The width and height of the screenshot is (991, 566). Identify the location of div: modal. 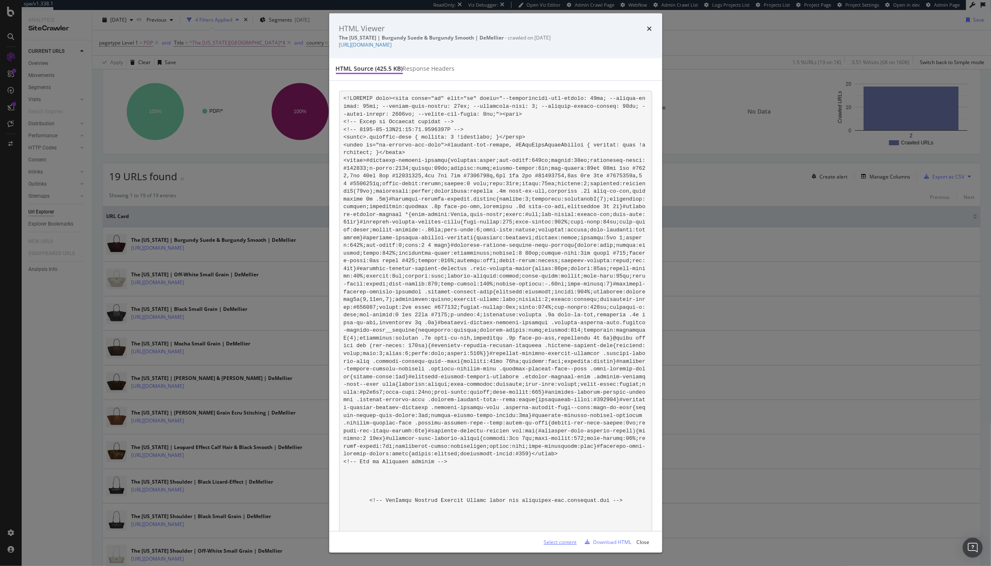
(496, 283).